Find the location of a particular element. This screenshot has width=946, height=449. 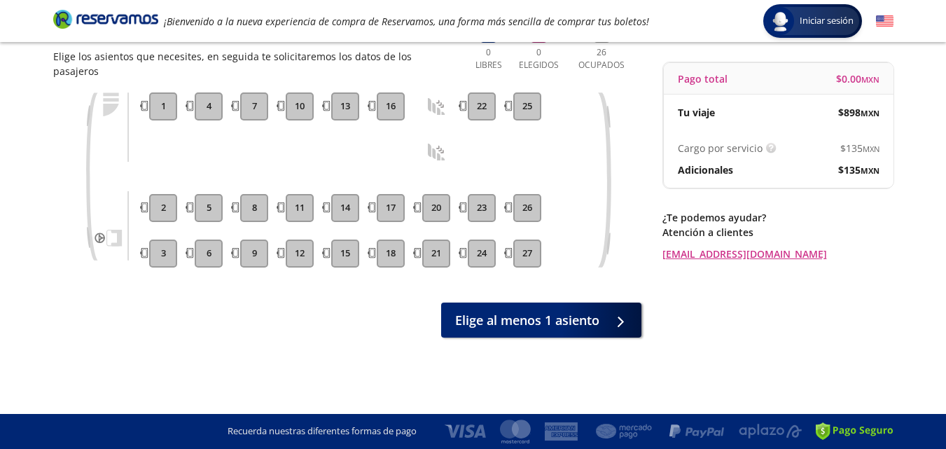

button: 20 is located at coordinates (436, 208).